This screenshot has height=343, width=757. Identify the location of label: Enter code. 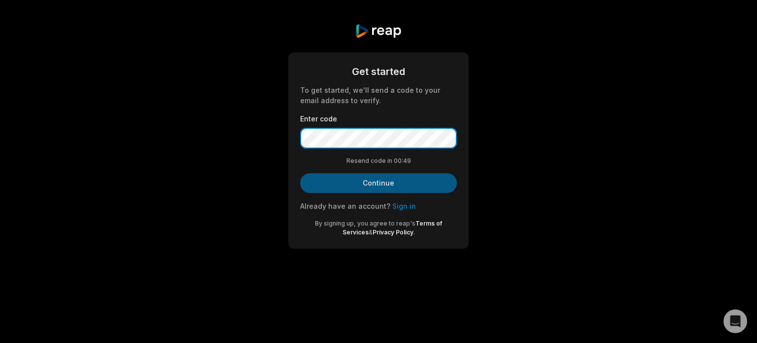
(379, 118).